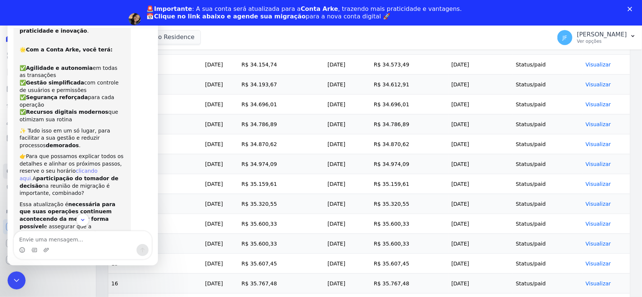 The image size is (642, 297). What do you see at coordinates (75, 213) in the screenshot?
I see `button: Scroll to bottom` at bounding box center [75, 213].